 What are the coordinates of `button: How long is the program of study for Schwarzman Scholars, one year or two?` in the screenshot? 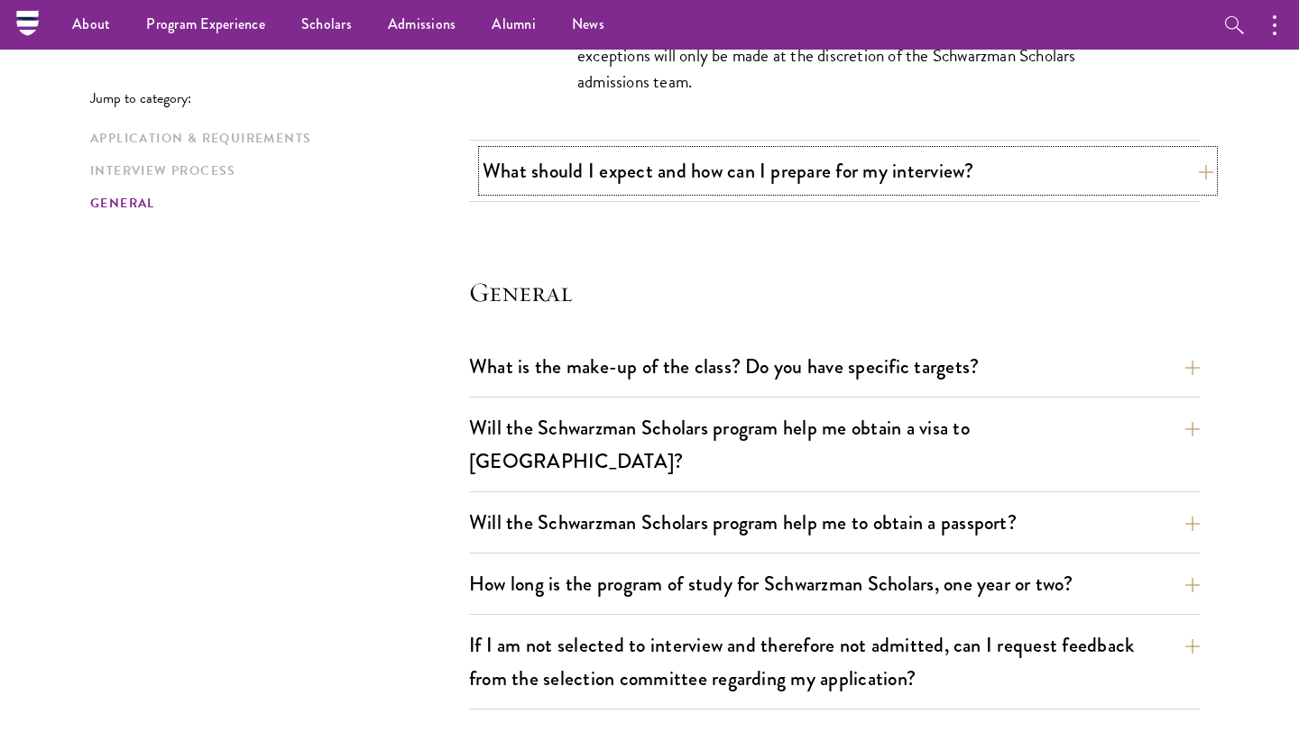 It's located at (834, 584).